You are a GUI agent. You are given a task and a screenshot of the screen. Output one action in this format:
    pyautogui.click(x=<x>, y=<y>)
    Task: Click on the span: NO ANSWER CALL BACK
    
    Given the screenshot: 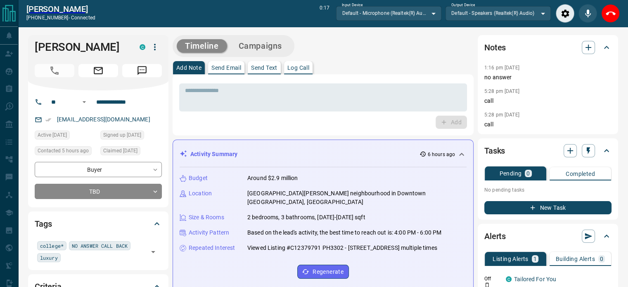 What is the action you would take?
    pyautogui.click(x=99, y=246)
    